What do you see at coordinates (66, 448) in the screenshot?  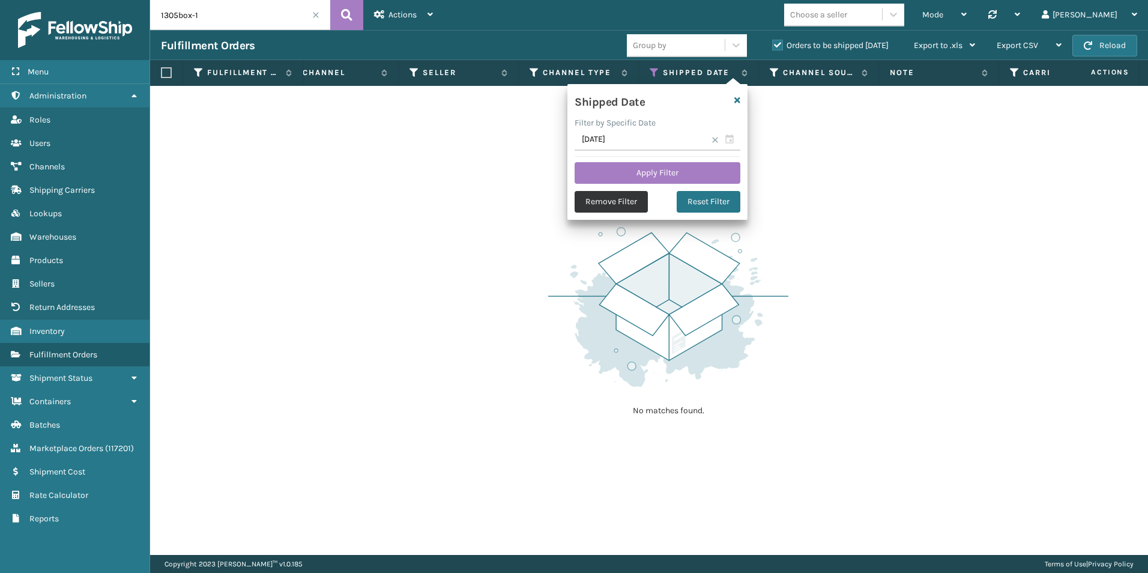 I see `span: Marketplace Orders` at bounding box center [66, 448].